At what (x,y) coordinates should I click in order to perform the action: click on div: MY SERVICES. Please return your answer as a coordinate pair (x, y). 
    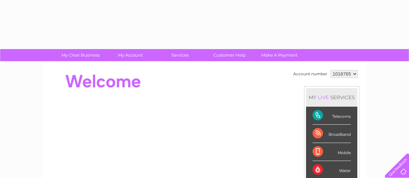
    Looking at the image, I should click on (331, 97).